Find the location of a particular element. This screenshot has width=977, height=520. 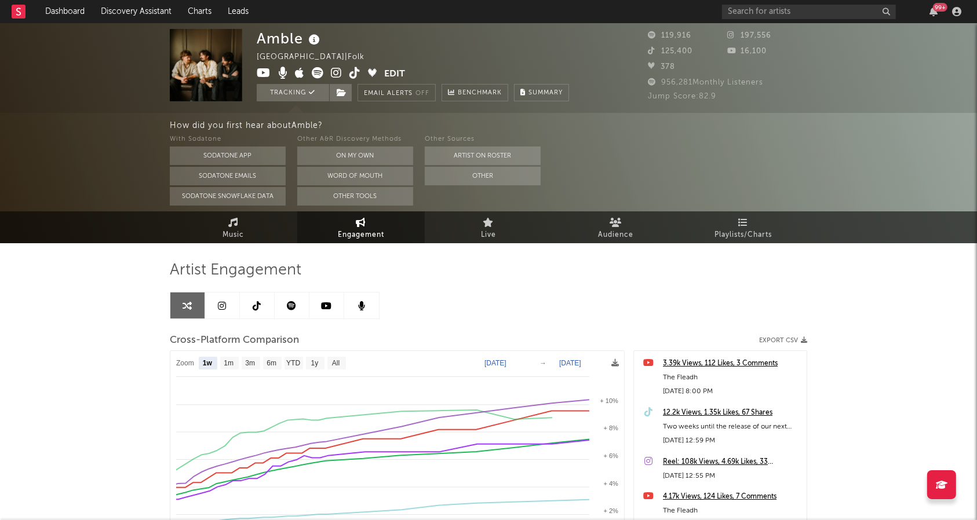

a: Reel: 108k Views, 4.69k Likes, 33 Comments is located at coordinates (732, 462).